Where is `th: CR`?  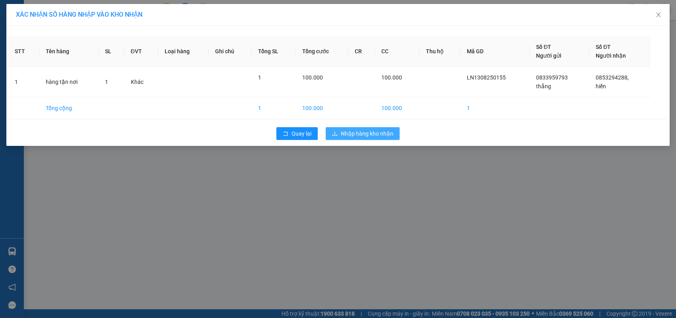 th: CR is located at coordinates (361, 51).